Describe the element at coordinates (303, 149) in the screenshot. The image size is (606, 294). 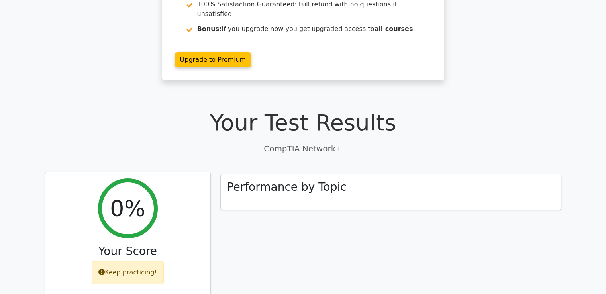
I see `p: CompTIA Network+` at that location.